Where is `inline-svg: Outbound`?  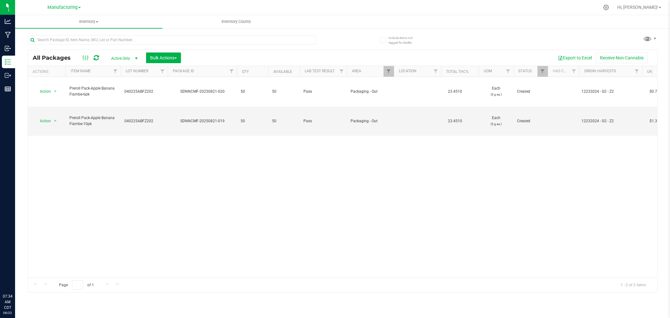
inline-svg: Outbound is located at coordinates (8, 75).